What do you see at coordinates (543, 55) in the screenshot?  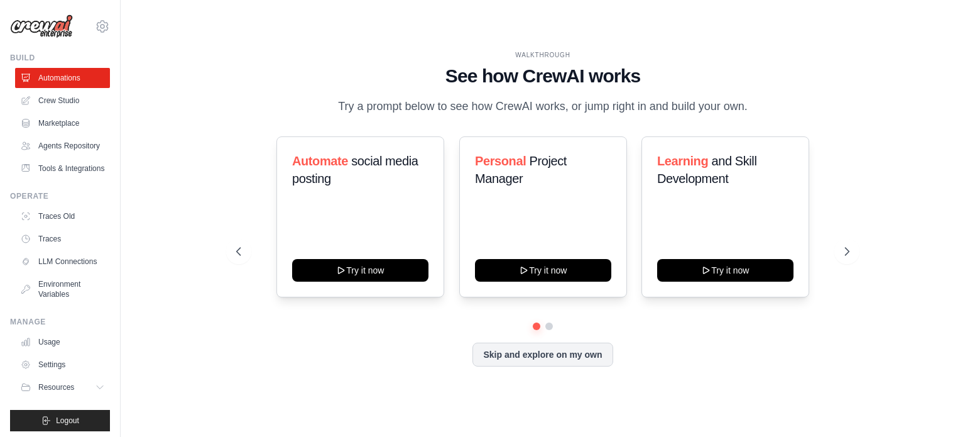 I see `div: WALKTHROUGH` at bounding box center [543, 55].